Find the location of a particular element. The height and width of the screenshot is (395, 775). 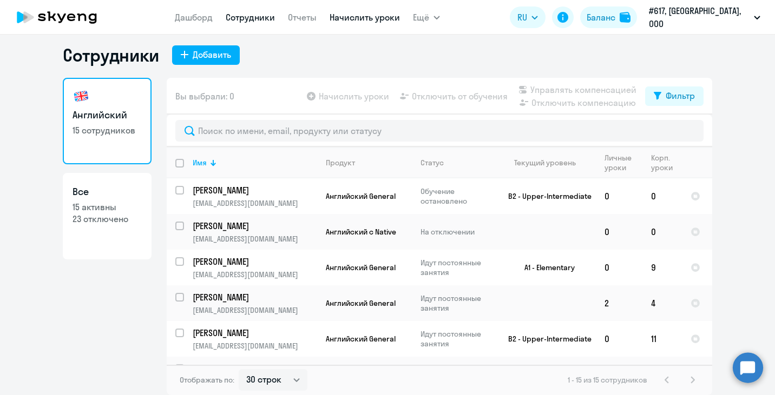

a: Балансbalance is located at coordinates (608, 17).